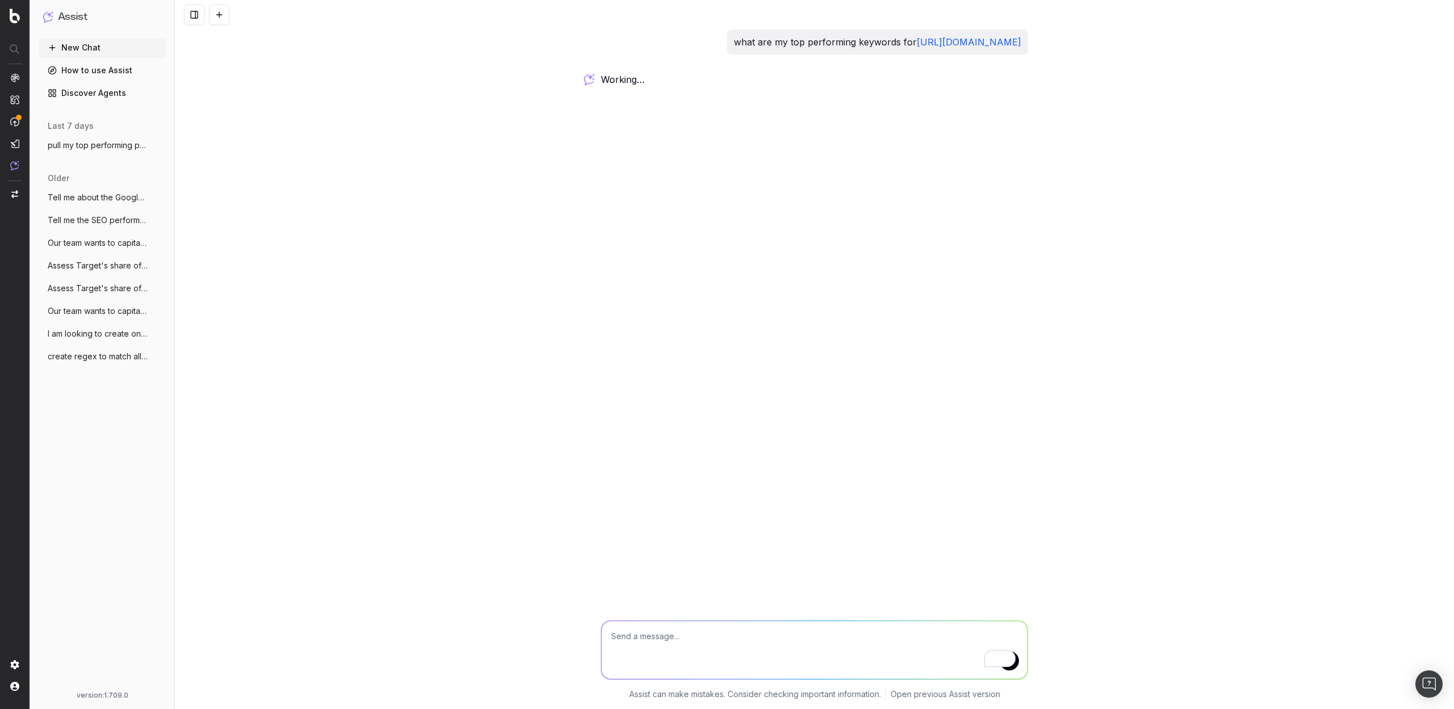 The width and height of the screenshot is (1454, 709). Describe the element at coordinates (98, 334) in the screenshot. I see `span: I am looking to create ongoing technical` at that location.